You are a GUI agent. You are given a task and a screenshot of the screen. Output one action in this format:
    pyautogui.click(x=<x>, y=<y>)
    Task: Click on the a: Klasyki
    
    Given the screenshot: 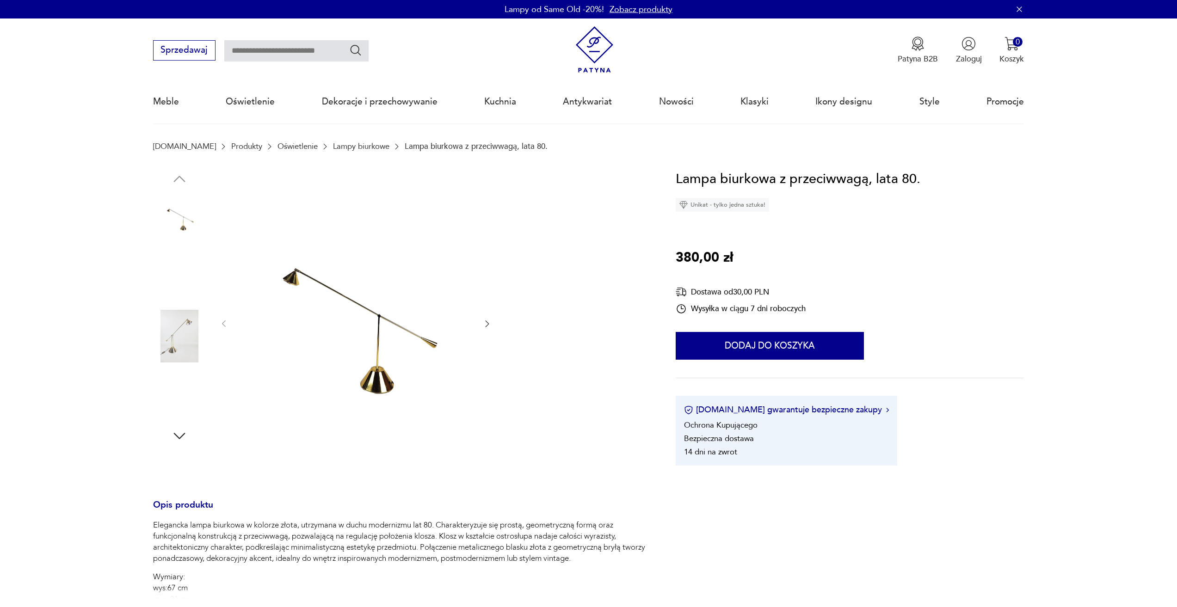 What is the action you would take?
    pyautogui.click(x=754, y=102)
    